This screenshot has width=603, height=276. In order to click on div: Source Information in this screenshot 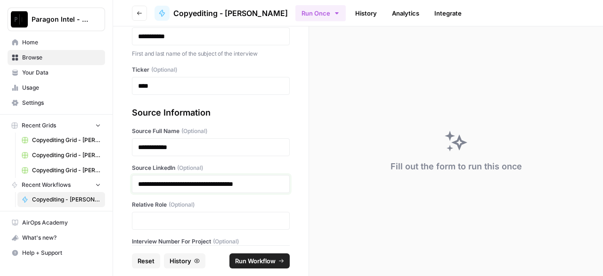, I will do `click(211, 113)`.